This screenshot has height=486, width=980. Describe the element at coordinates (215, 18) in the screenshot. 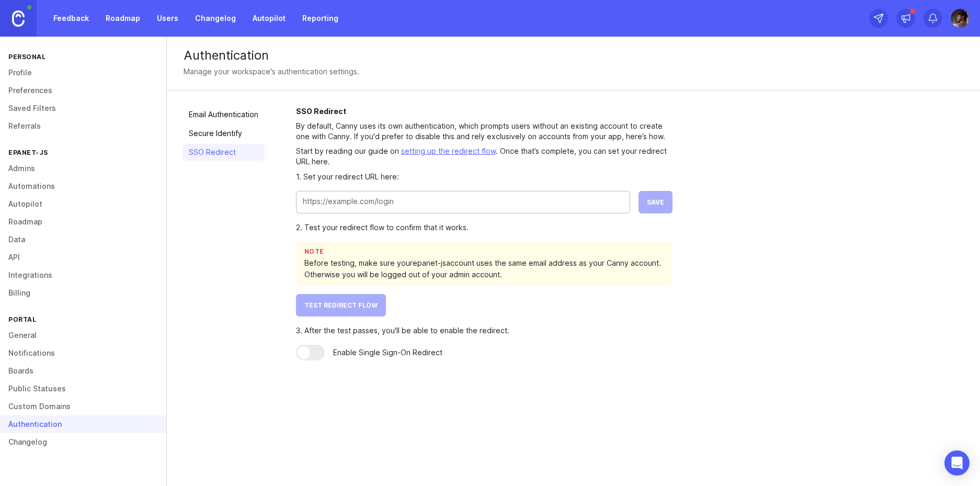

I see `a: Changelog` at that location.